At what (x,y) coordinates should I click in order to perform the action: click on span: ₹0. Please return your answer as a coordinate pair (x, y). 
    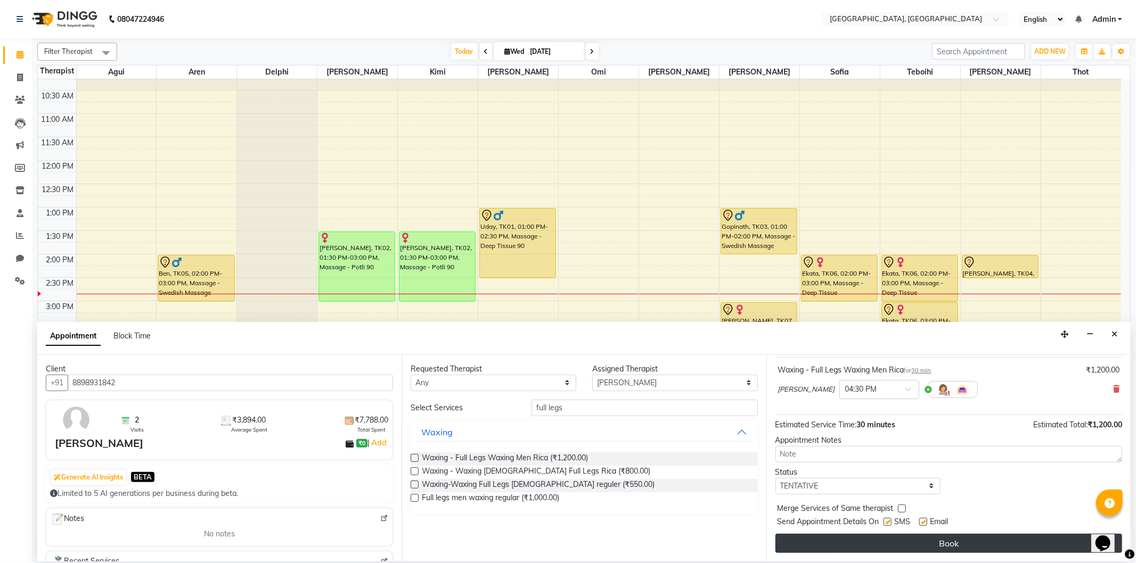
    Looking at the image, I should click on (362, 444).